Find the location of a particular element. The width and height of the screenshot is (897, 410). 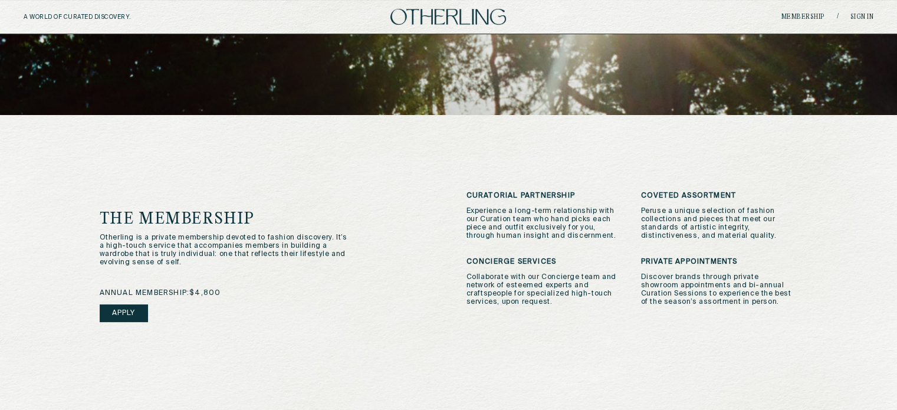

a: Membership is located at coordinates (804, 17).